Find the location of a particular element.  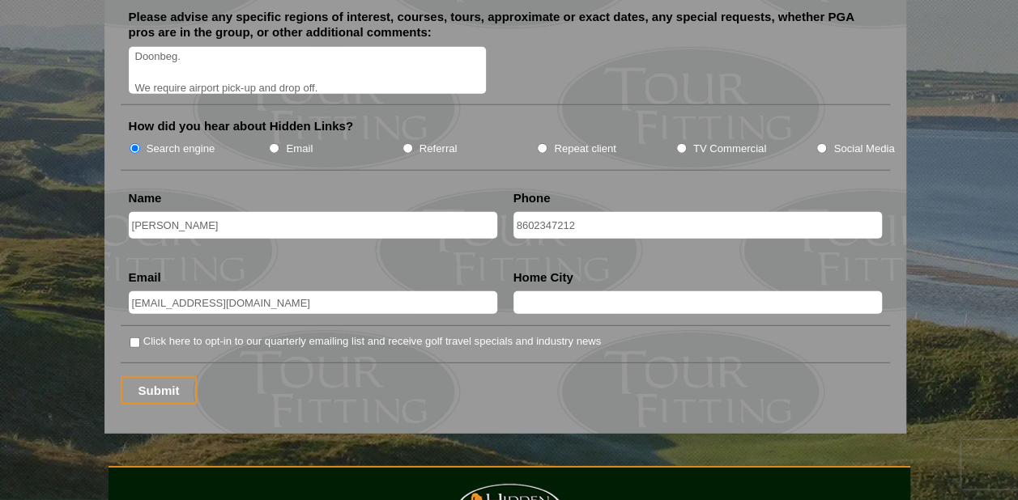

label: Social Media is located at coordinates (863, 149).